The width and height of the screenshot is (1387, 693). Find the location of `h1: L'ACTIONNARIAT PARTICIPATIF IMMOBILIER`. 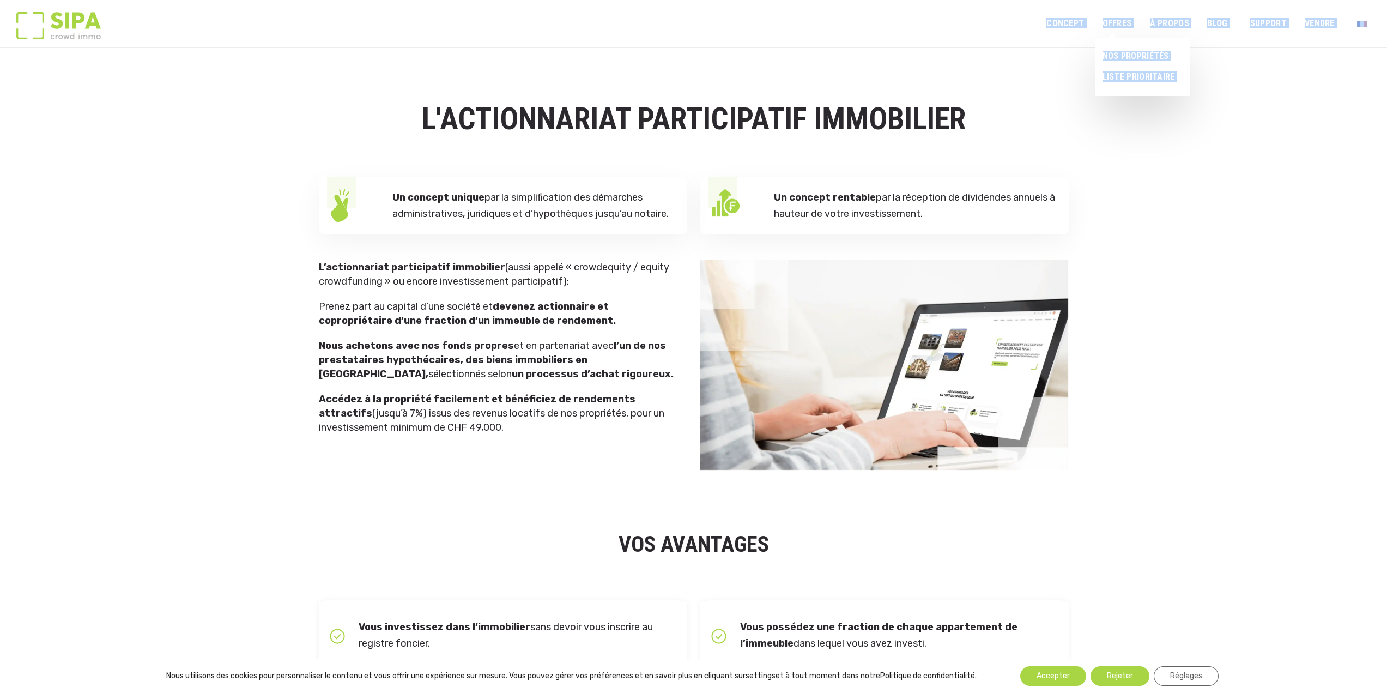

h1: L'ACTIONNARIAT PARTICIPATIF IMMOBILIER is located at coordinates (694, 119).